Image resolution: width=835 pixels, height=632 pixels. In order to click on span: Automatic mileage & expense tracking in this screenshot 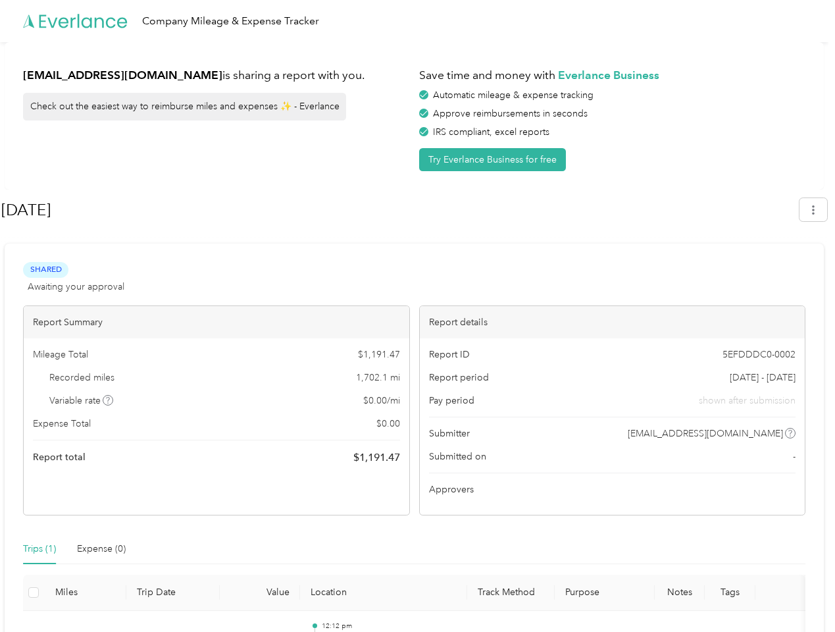, I will do `click(513, 95)`.